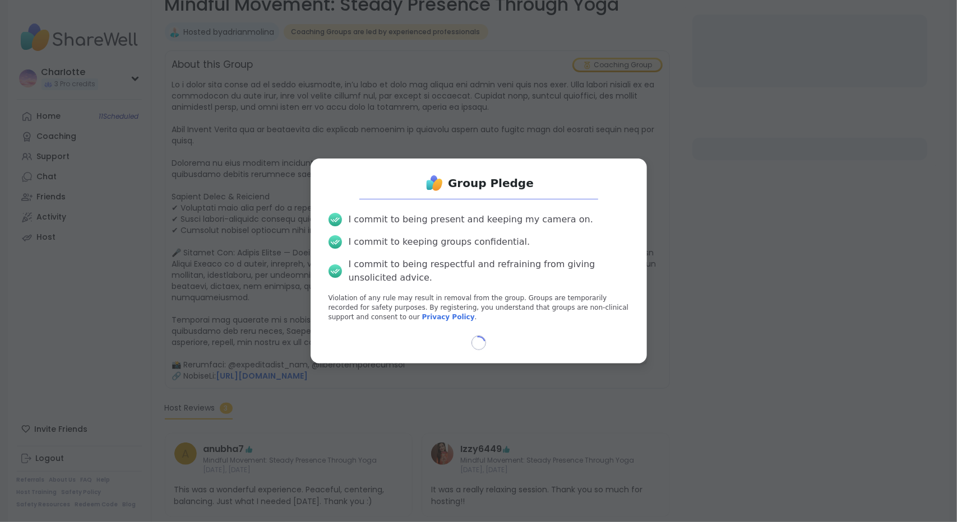  What do you see at coordinates (490, 183) in the screenshot?
I see `h1: Group Pledge` at bounding box center [490, 183].